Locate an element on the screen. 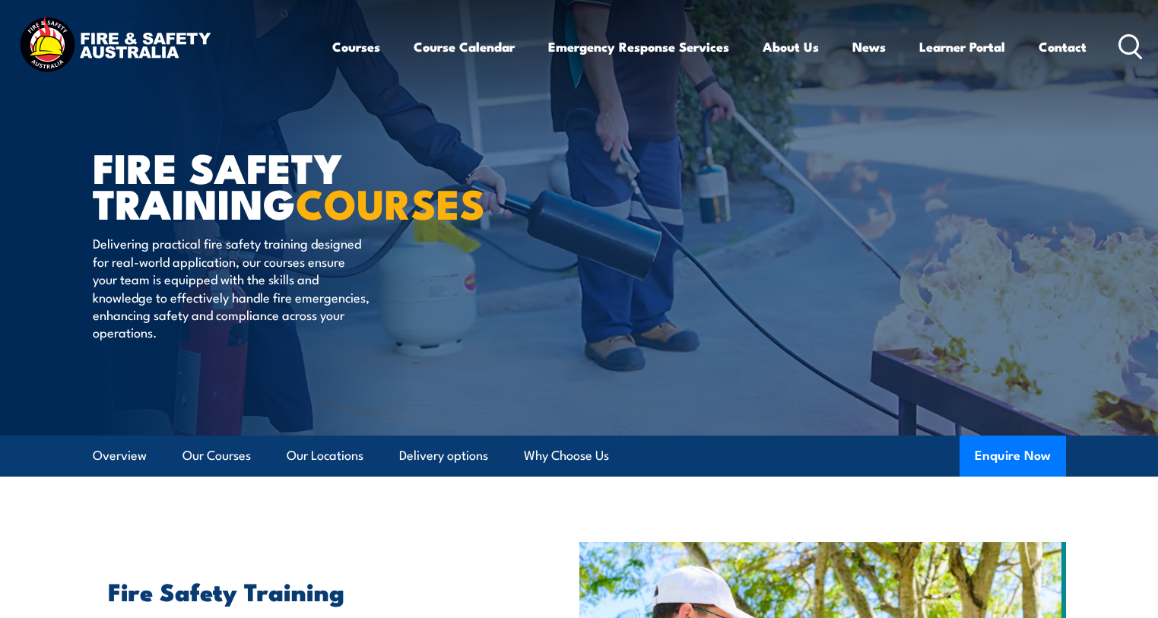 This screenshot has height=618, width=1158. h1: FIRE SAFETY TRAINING is located at coordinates (281, 184).